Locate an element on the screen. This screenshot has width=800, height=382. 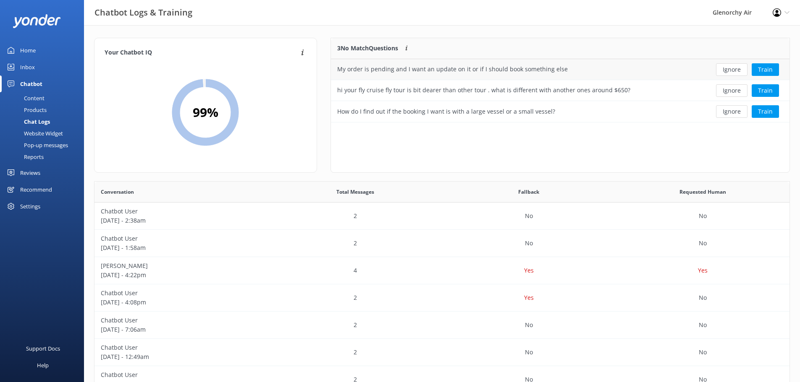
div: Help is located at coordinates (43, 366).